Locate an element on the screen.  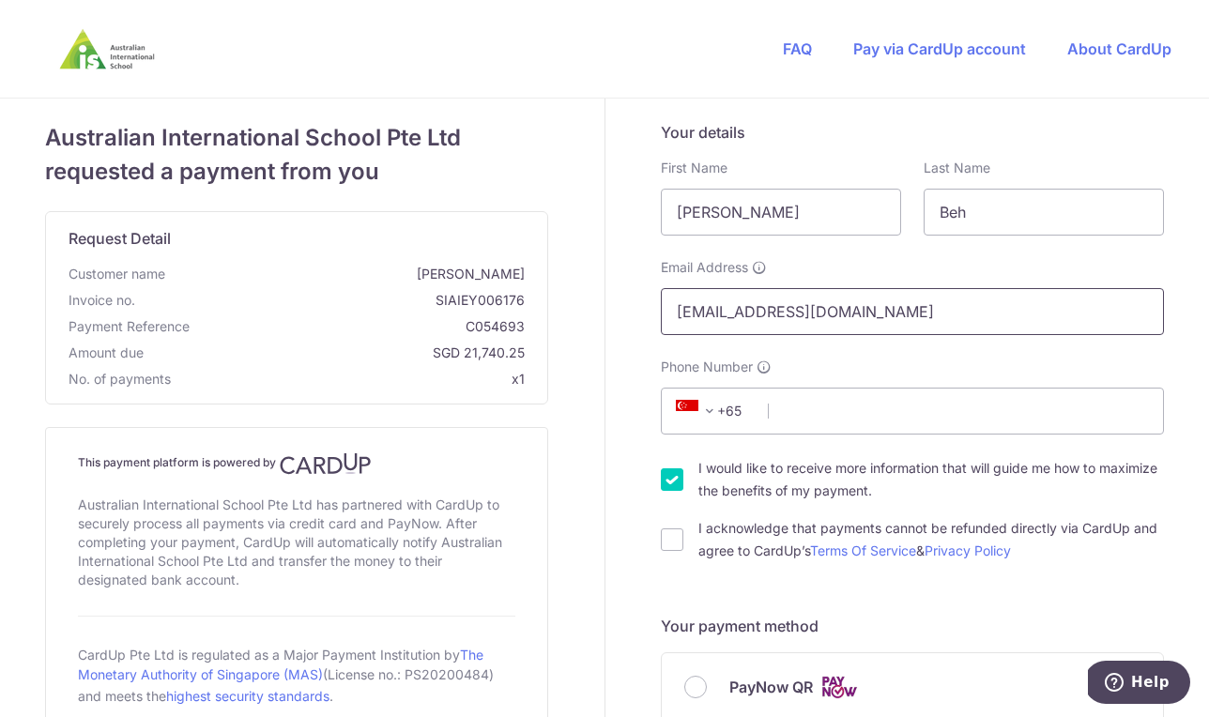
span: Amount due is located at coordinates (106, 353).